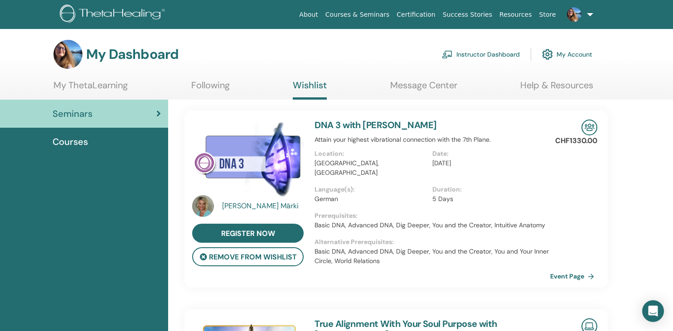  I want to click on a: register now, so click(248, 233).